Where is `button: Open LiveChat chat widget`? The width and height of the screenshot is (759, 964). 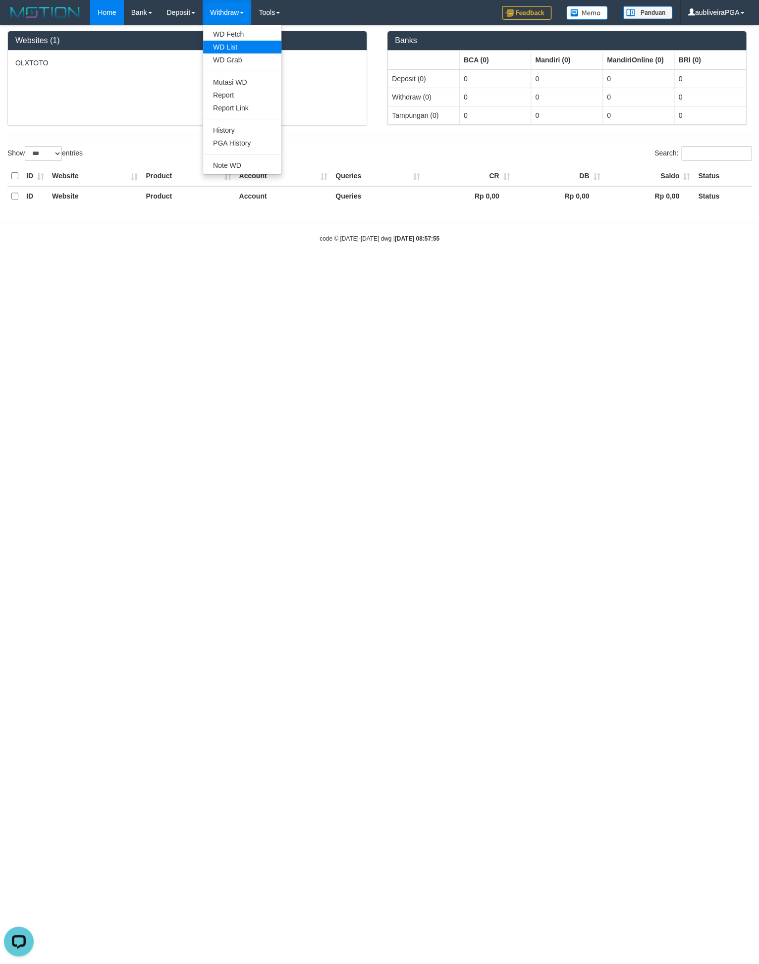
button: Open LiveChat chat widget is located at coordinates (19, 19).